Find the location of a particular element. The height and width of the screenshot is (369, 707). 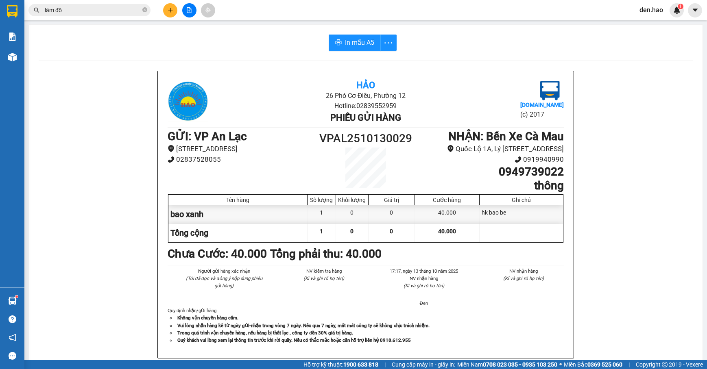

span: message is located at coordinates (12, 356).